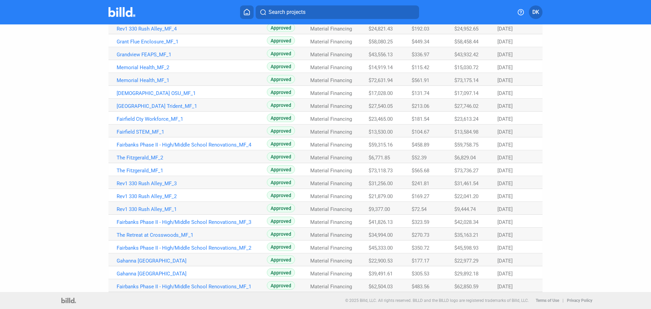  I want to click on span: $31,461.54, so click(466, 183).